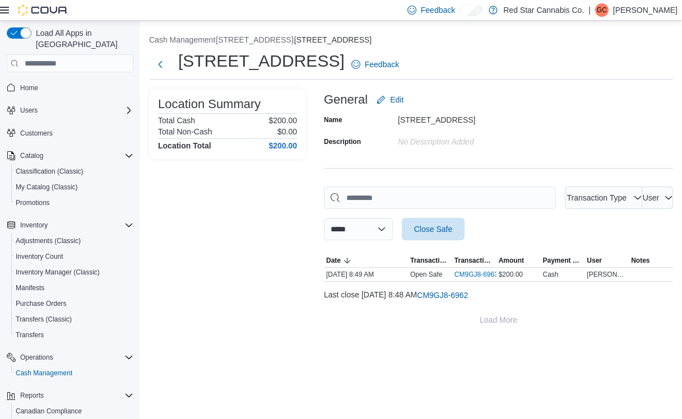 This screenshot has height=419, width=682. Describe the element at coordinates (70, 396) in the screenshot. I see `button: Reports` at that location.